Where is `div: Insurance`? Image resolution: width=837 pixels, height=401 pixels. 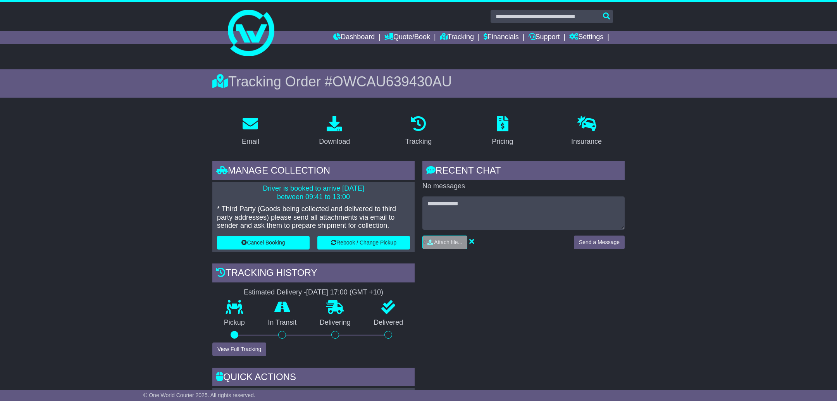
div: Insurance is located at coordinates (586, 141).